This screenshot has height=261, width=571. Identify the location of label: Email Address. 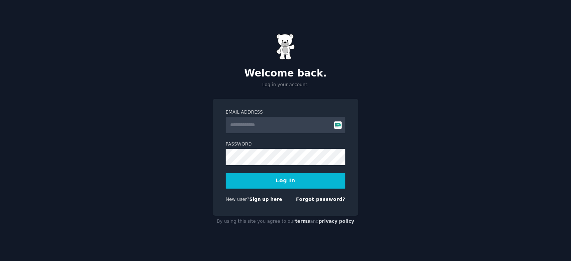
(285, 113).